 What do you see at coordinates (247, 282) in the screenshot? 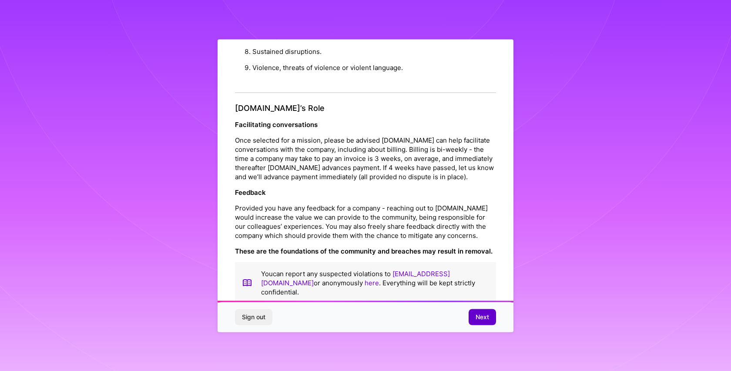
I see `img: book icon` at bounding box center [247, 282].